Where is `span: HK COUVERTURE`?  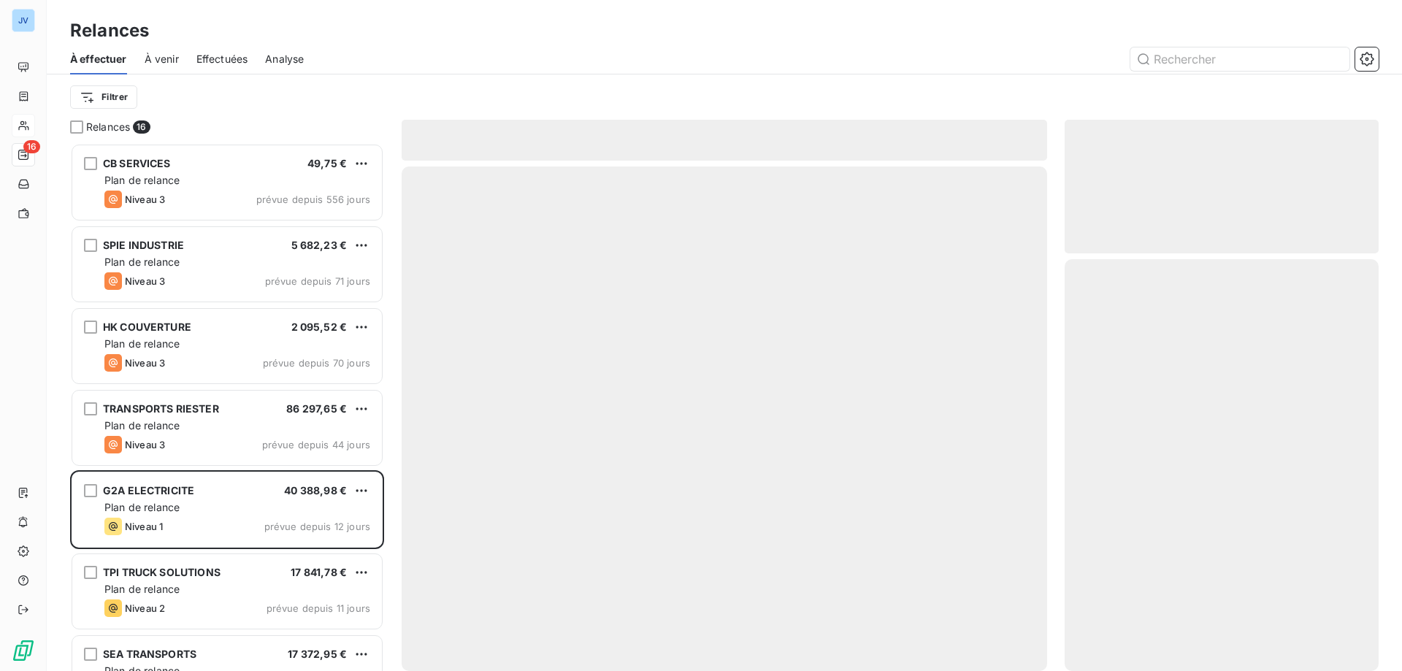 span: HK COUVERTURE is located at coordinates (147, 326).